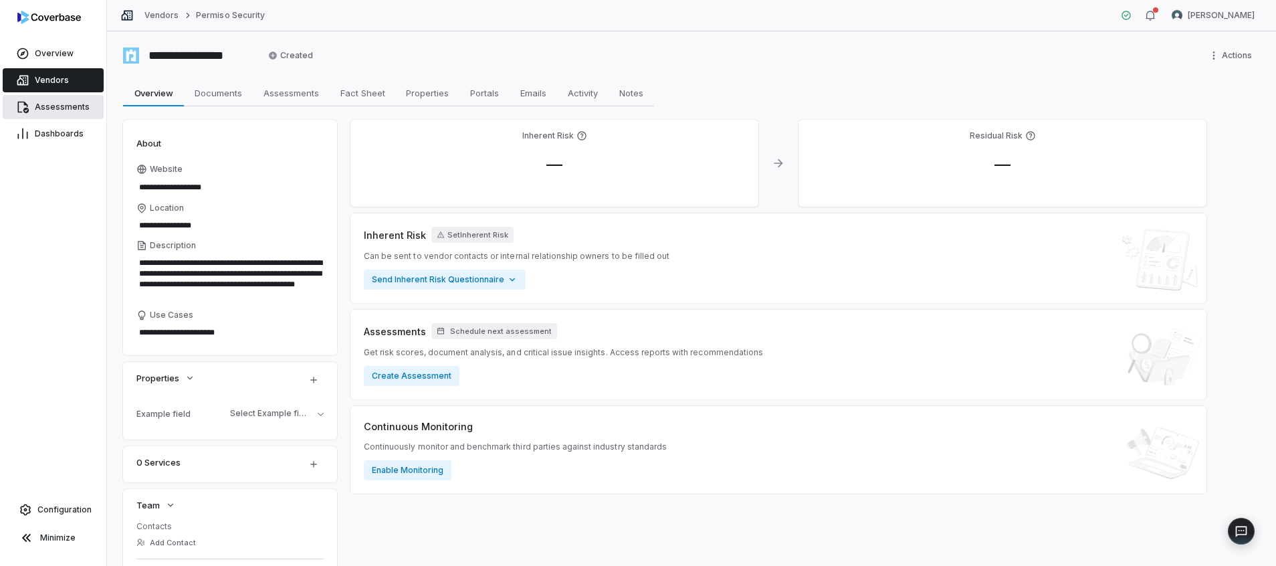 The height and width of the screenshot is (566, 1276). Describe the element at coordinates (49, 17) in the screenshot. I see `img: logo-D7KZi-bG.svg` at that location.